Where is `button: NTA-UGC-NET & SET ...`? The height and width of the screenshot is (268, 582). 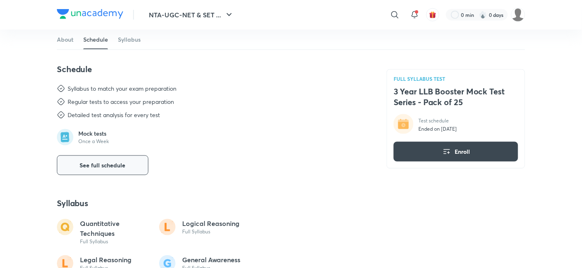
button: NTA-UGC-NET & SET ... is located at coordinates (191, 15).